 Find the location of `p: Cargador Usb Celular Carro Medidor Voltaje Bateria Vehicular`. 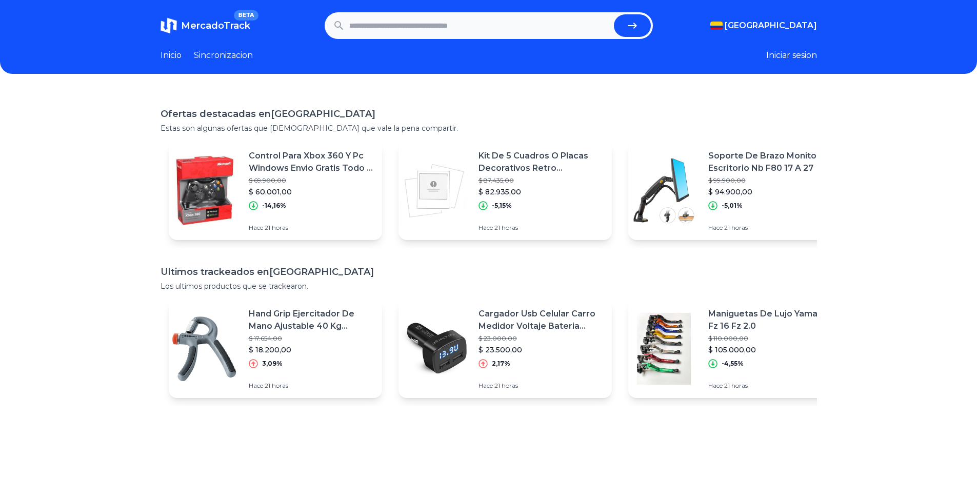

p: Cargador Usb Celular Carro Medidor Voltaje Bateria Vehicular is located at coordinates (541, 320).